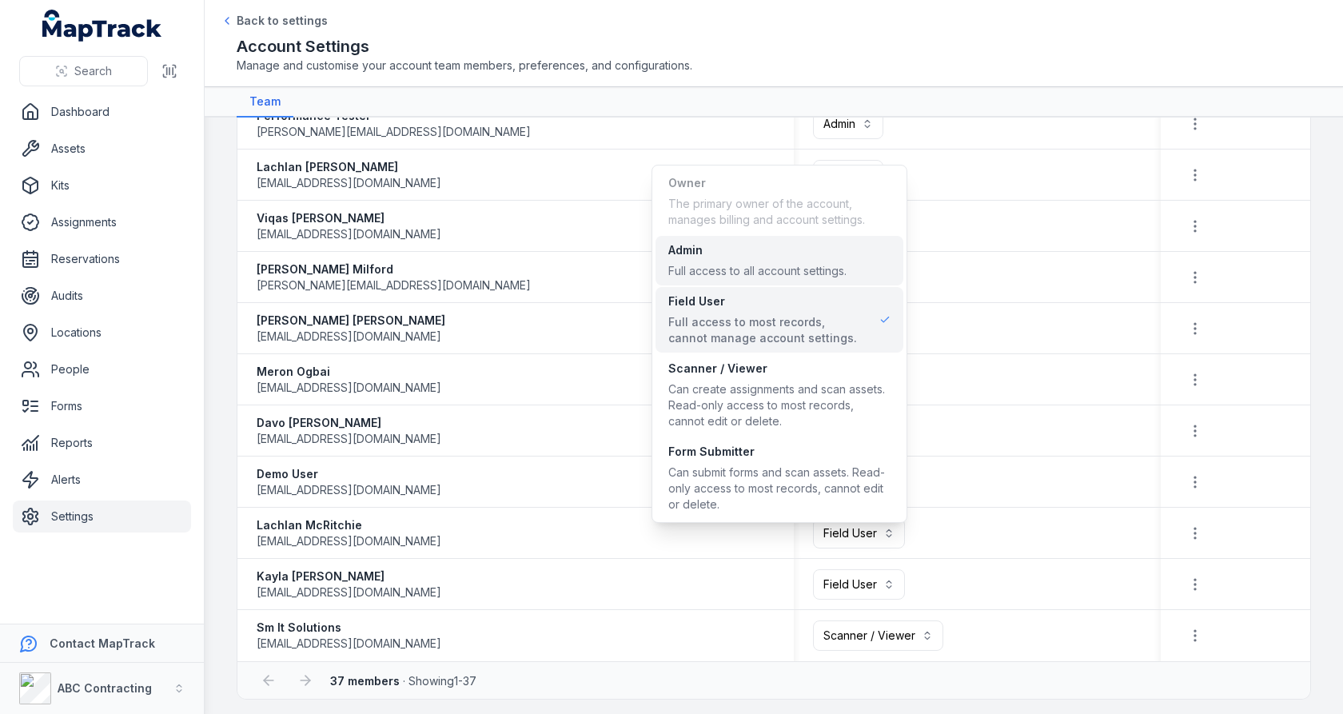 This screenshot has height=714, width=1343. Describe the element at coordinates (767, 330) in the screenshot. I see `div: Full access to most records, cannot manage account settings.` at that location.